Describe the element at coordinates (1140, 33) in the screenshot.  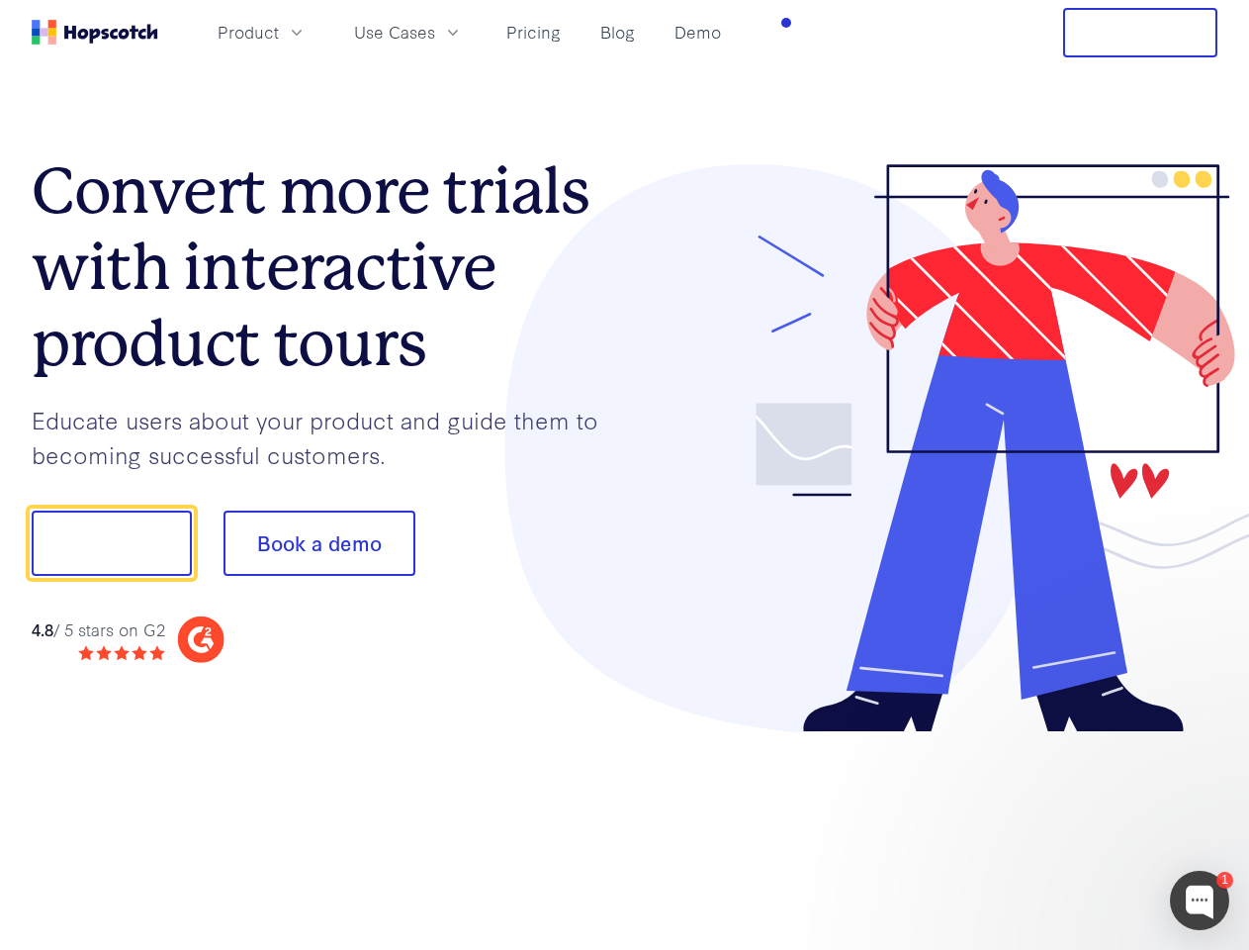
I see `button: Free Trial` at that location.